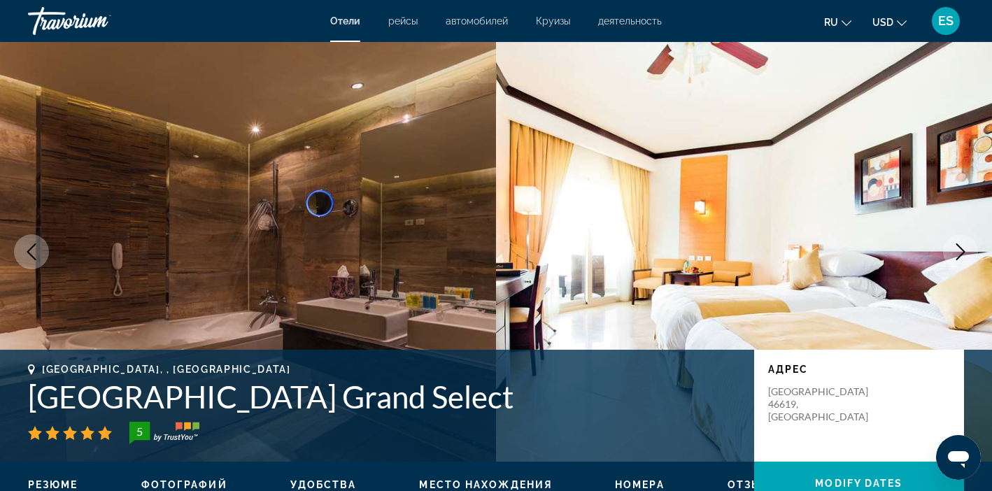  I want to click on a: деятельность, so click(630, 21).